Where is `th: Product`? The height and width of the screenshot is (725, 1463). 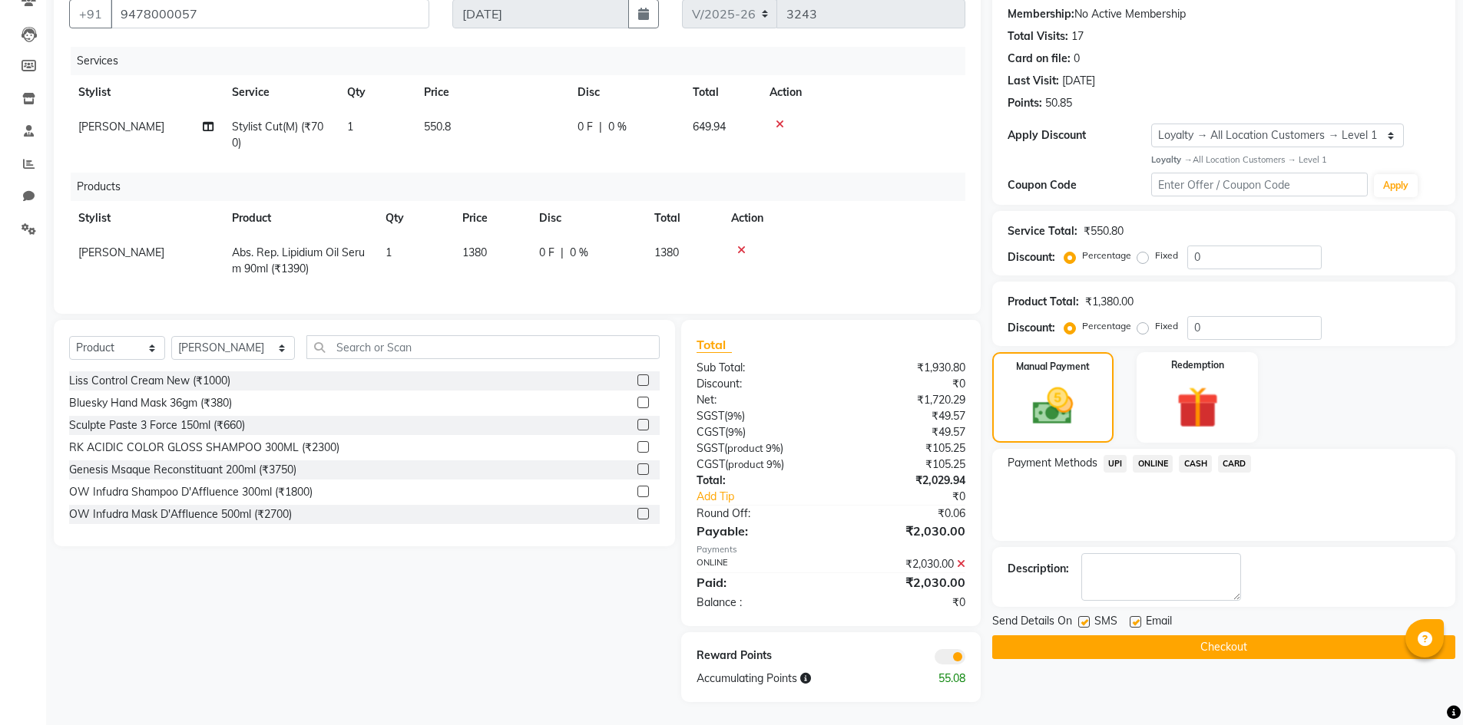 th: Product is located at coordinates (299, 218).